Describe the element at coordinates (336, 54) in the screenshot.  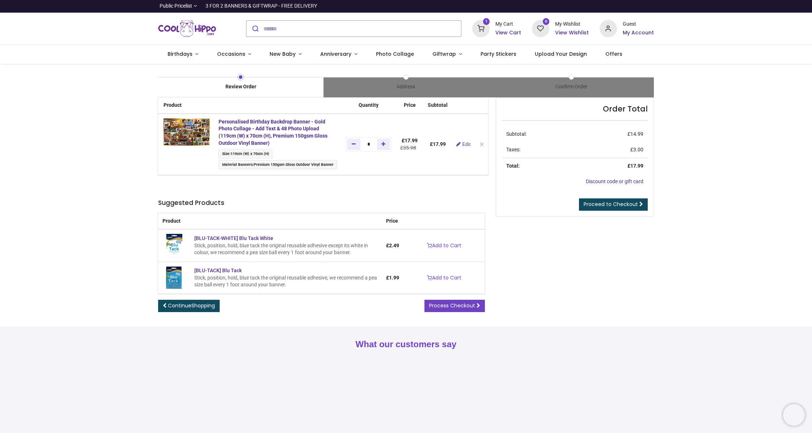
I see `span: Anniversary` at that location.